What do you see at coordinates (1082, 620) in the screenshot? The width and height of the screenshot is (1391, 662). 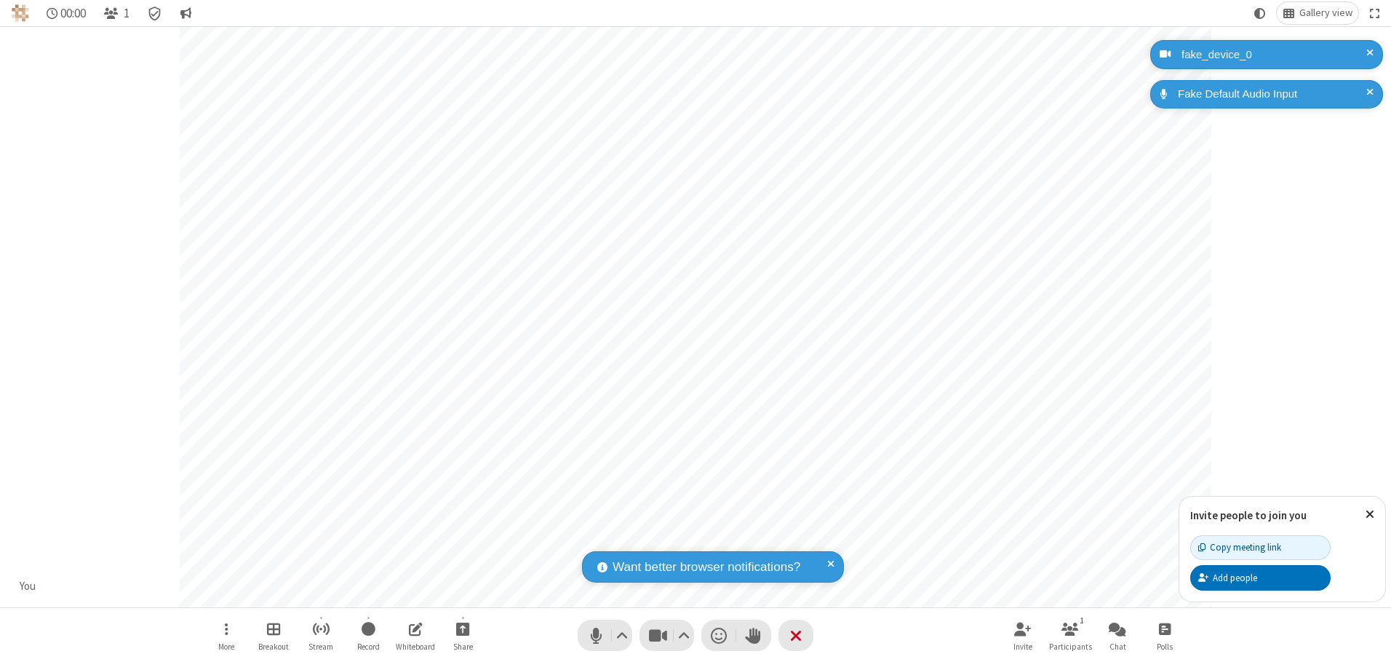 I see `div: 1` at bounding box center [1082, 620].